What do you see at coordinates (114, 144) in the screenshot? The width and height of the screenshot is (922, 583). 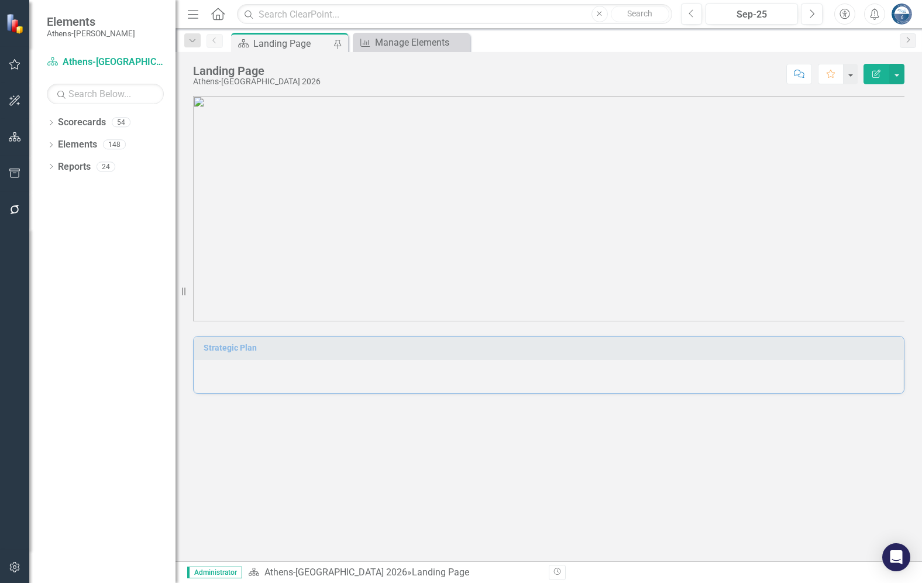 I see `div: 148` at bounding box center [114, 144].